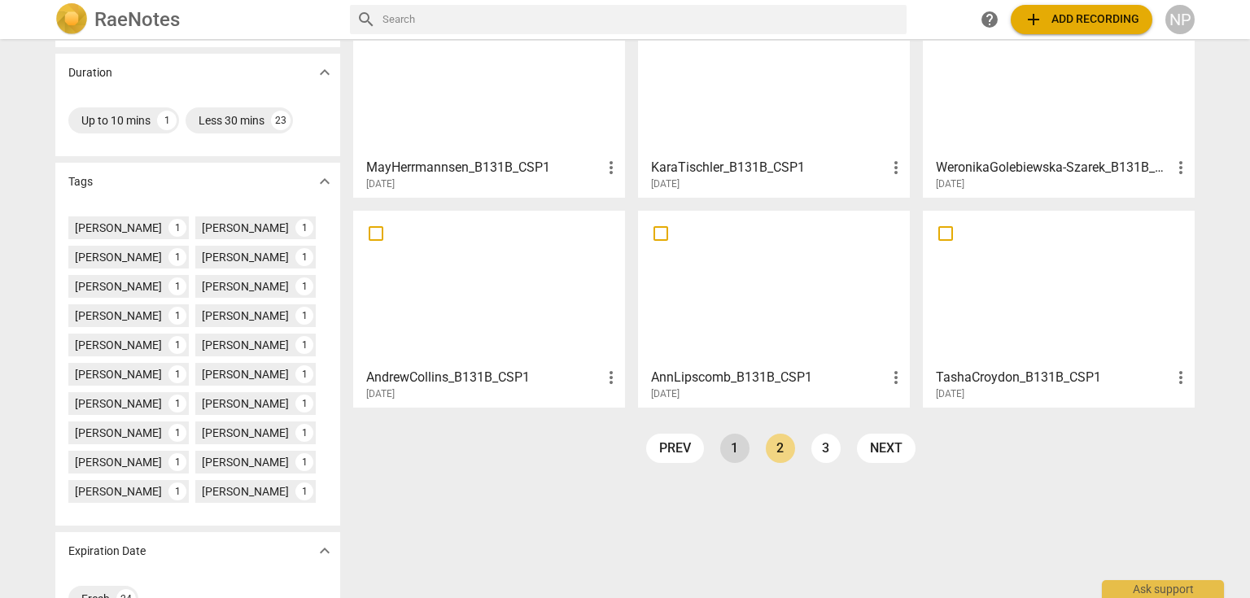  I want to click on span: help, so click(989, 20).